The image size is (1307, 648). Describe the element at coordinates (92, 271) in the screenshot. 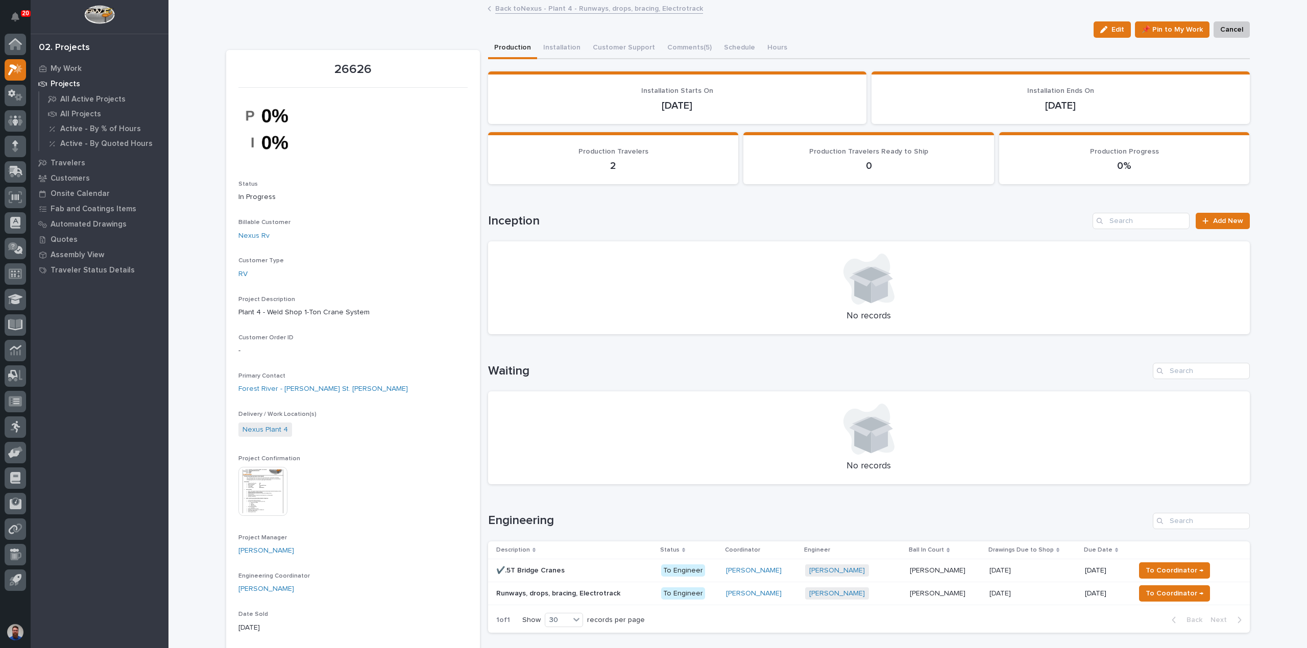

I see `p: Traveler Status Details` at that location.